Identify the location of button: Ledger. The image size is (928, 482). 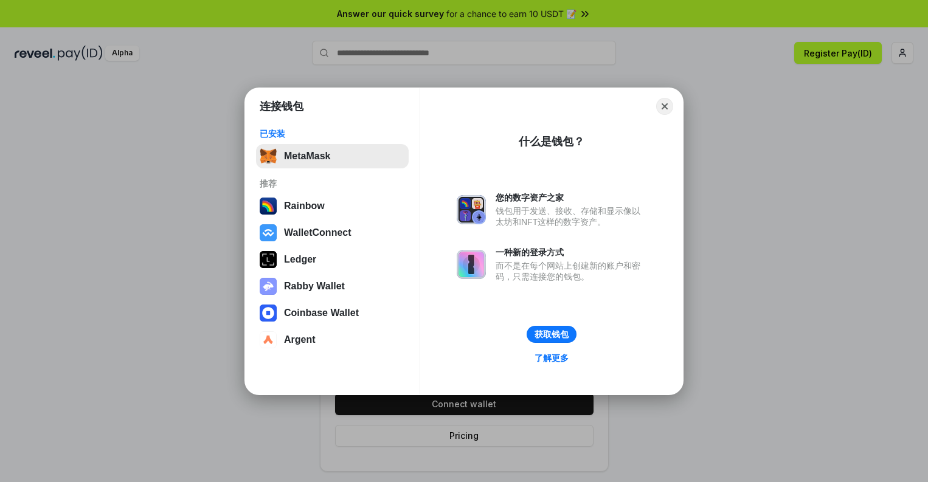
(332, 260).